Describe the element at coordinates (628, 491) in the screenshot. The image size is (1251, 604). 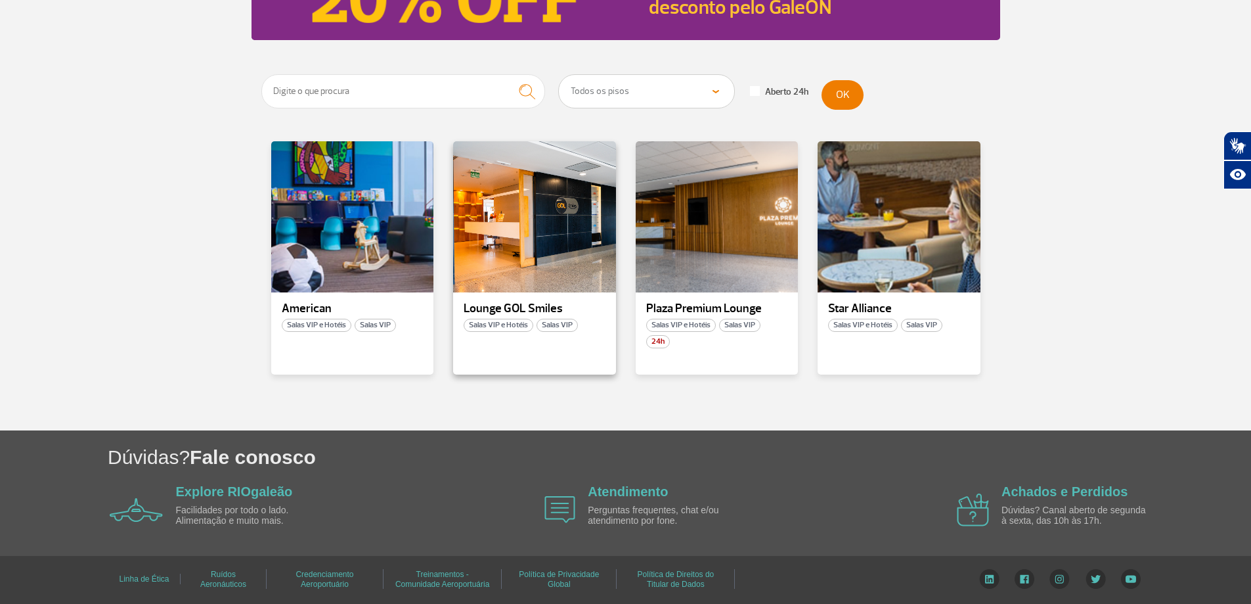
I see `a: Atendimento` at that location.